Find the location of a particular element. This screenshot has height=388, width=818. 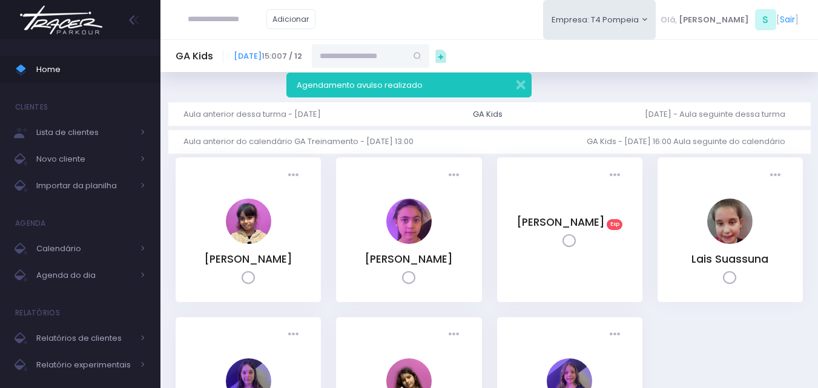

img: Gabrielly Rosa Teixeira is located at coordinates (409, 221).